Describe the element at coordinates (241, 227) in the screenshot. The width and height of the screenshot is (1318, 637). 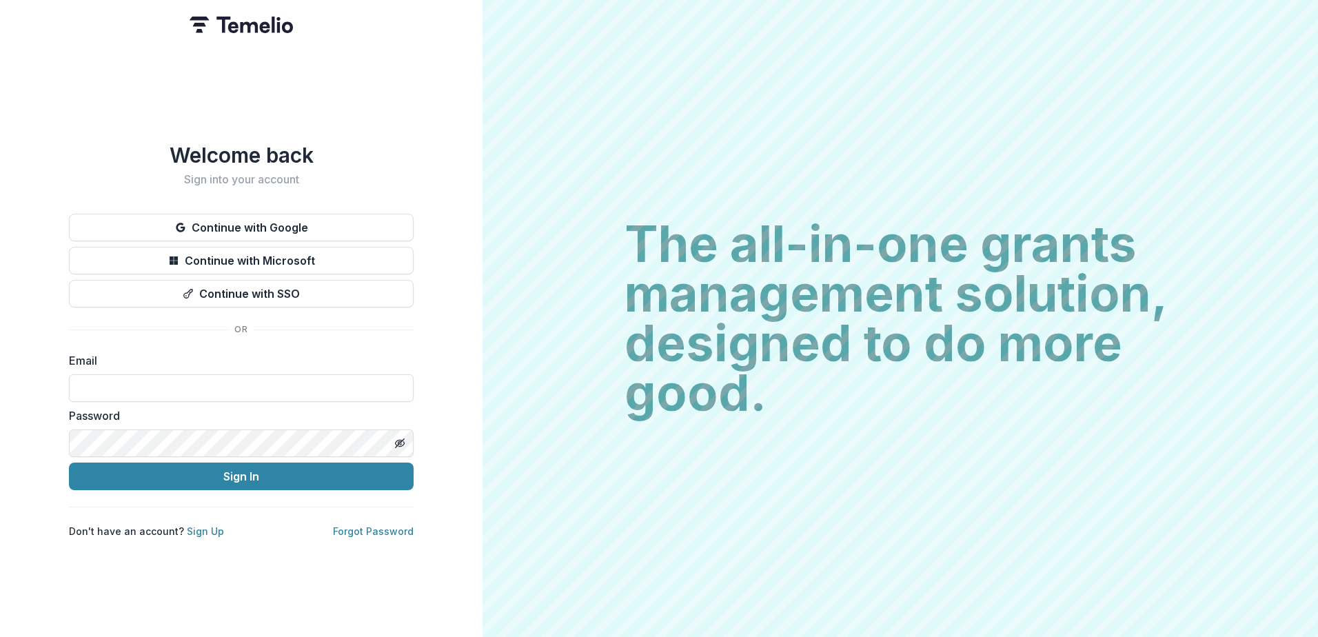
I see `button: Continue with Google` at that location.